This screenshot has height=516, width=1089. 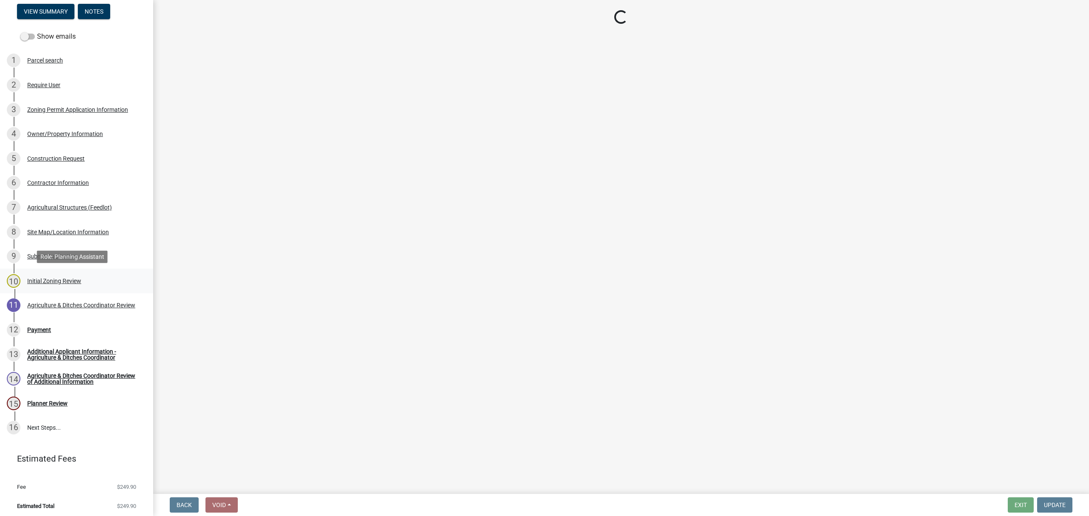 I want to click on div: Owner/Property Information, so click(x=65, y=134).